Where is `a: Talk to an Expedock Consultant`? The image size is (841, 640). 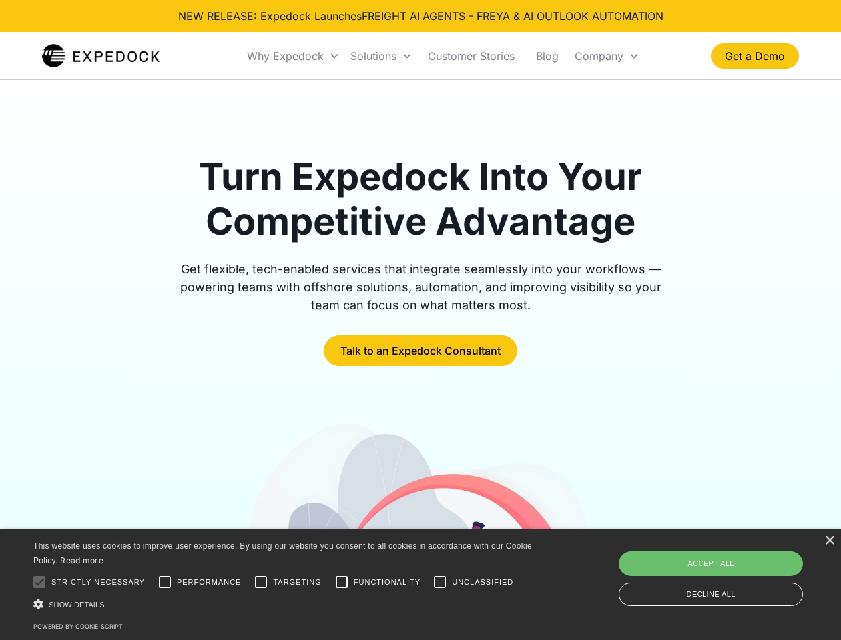
a: Talk to an Expedock Consultant is located at coordinates (420, 350).